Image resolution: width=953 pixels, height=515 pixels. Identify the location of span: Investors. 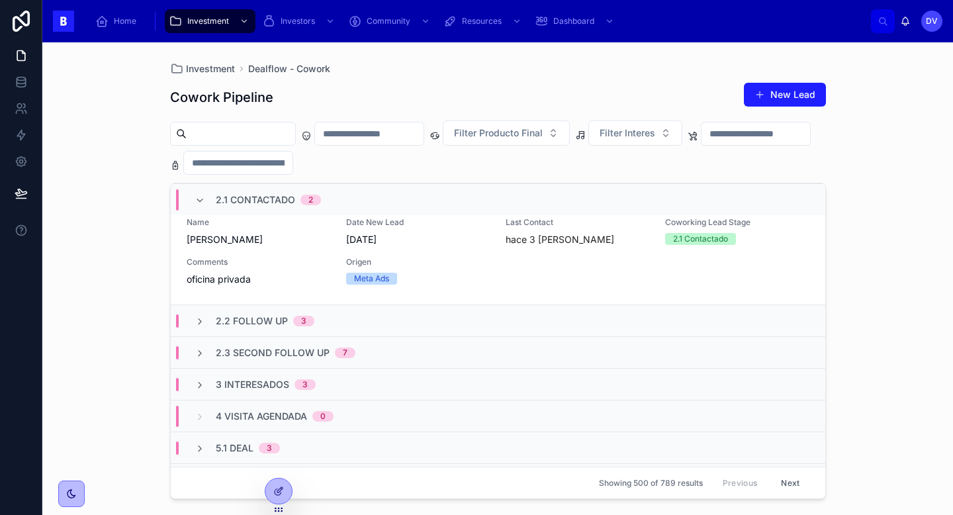
(298, 21).